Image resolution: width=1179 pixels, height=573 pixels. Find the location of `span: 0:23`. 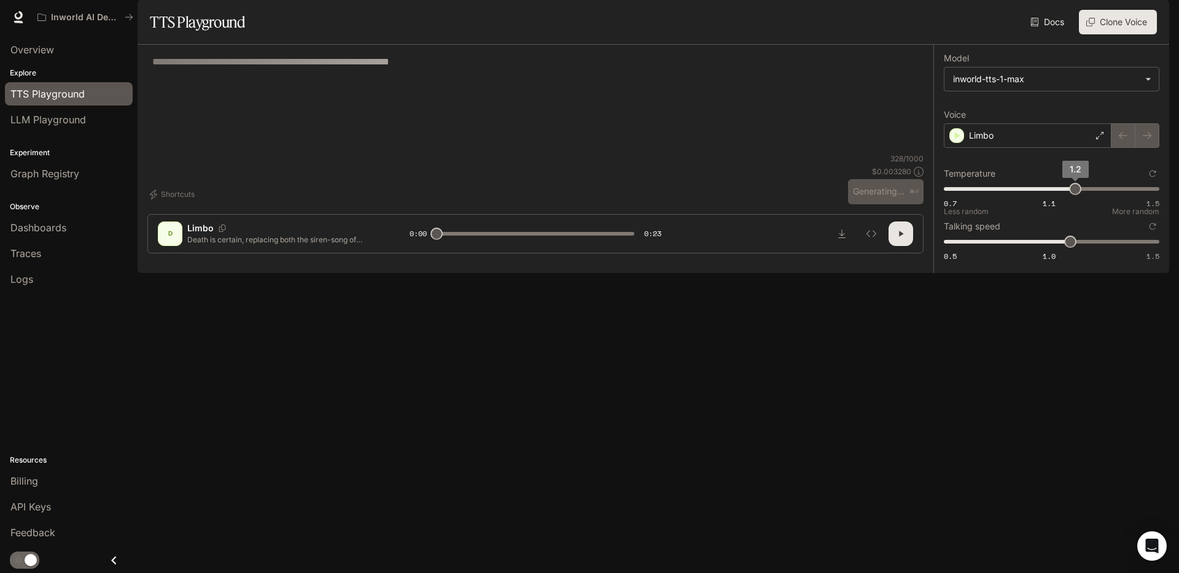

span: 0:23 is located at coordinates (653, 234).